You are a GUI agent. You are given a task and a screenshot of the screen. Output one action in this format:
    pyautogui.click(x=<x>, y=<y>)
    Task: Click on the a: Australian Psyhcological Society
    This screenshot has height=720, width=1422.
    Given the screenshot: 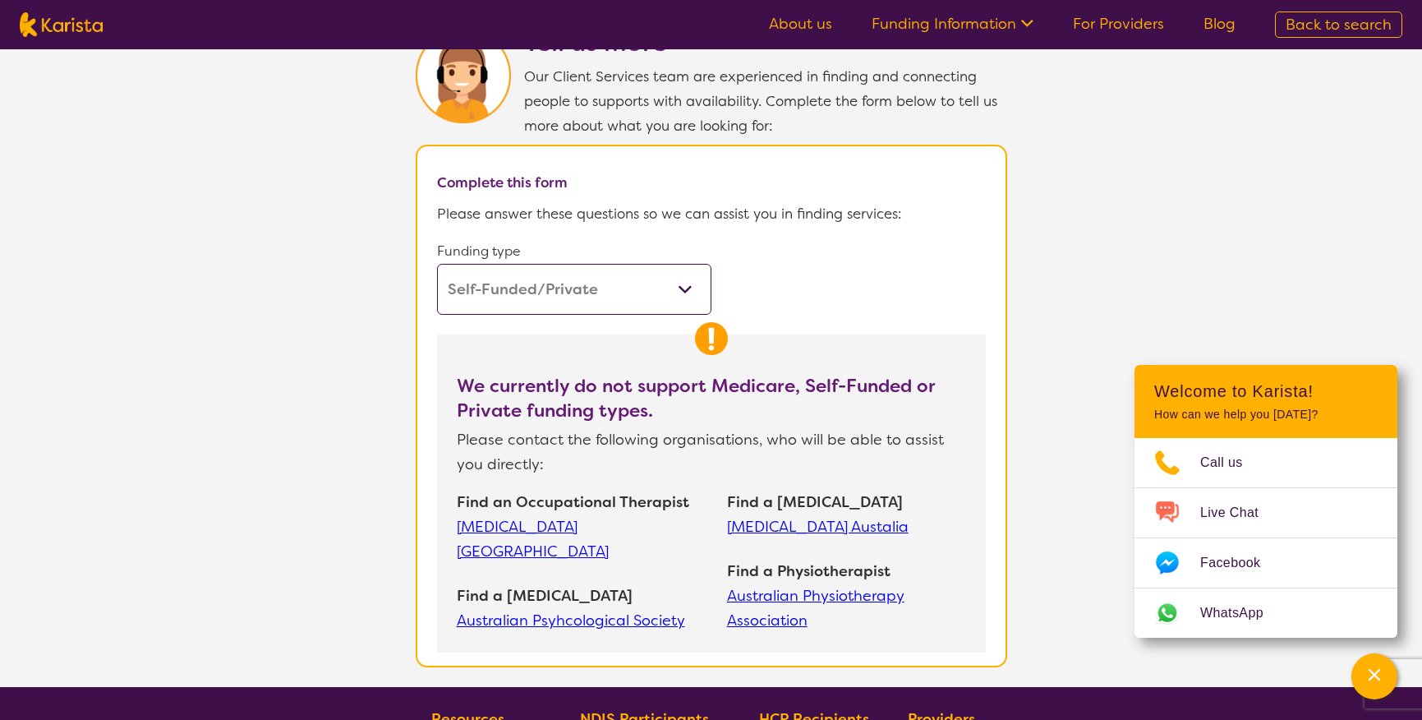 What is the action you would take?
    pyautogui.click(x=583, y=620)
    